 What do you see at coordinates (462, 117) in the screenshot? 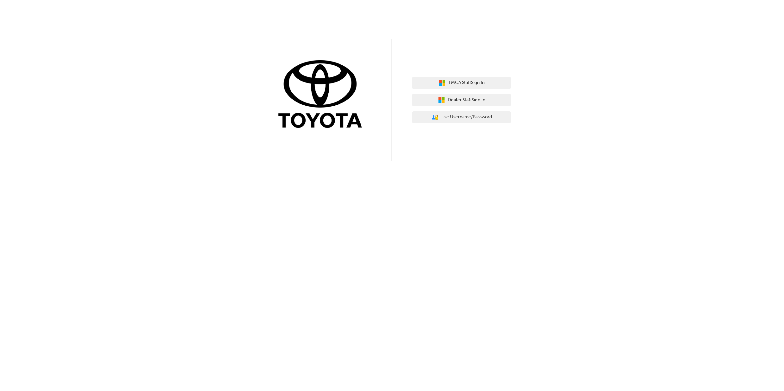
I see `button: Use Username/Password` at bounding box center [462, 117].